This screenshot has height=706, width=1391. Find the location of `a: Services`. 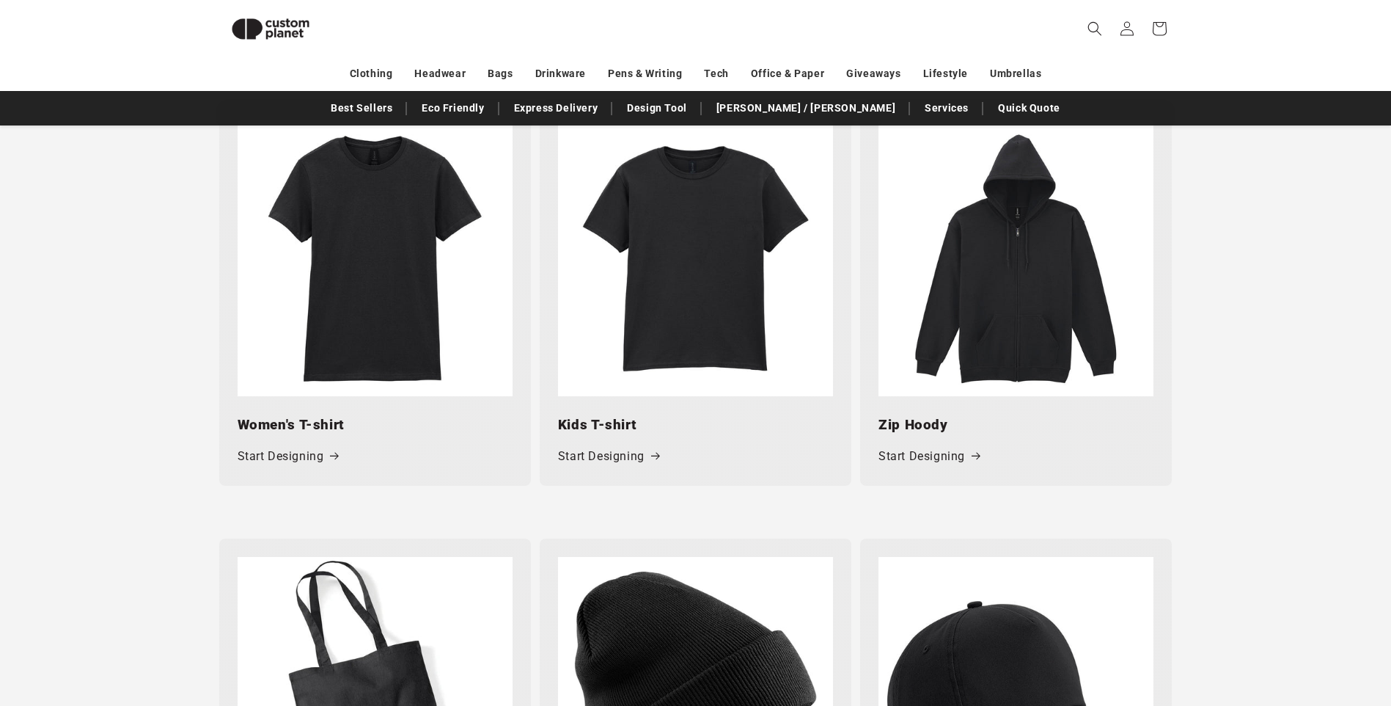

a: Services is located at coordinates (947, 108).